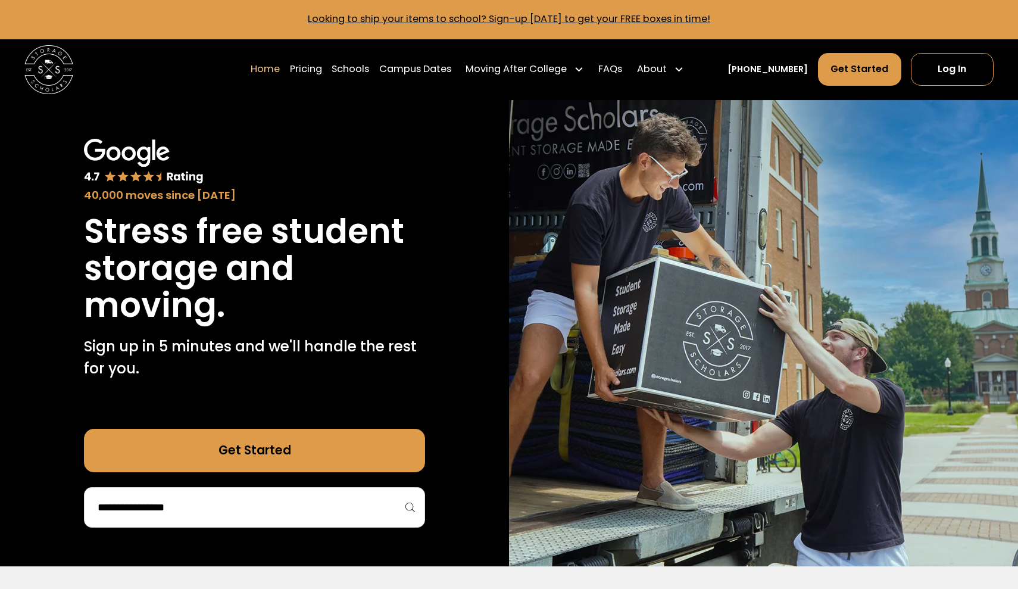  I want to click on img: Google 4.7 star rating, so click(143, 161).